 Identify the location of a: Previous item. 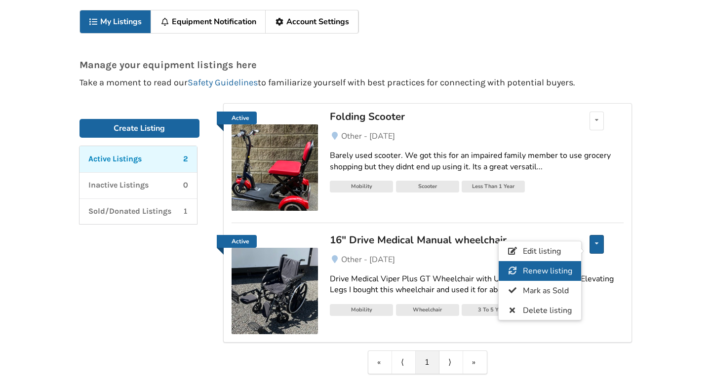
(404, 363).